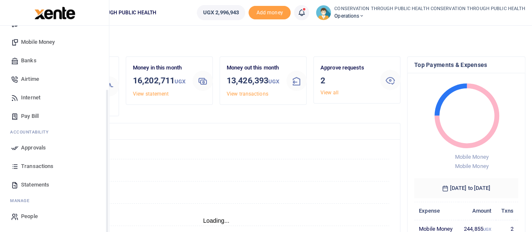  I want to click on li: Wallet ballance, so click(221, 13).